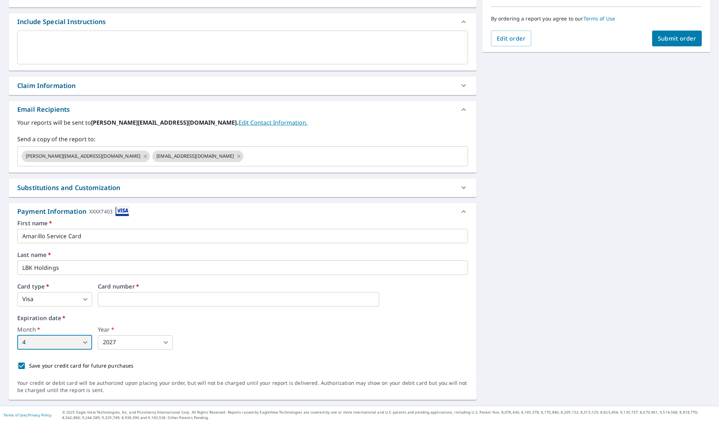 Image resolution: width=719 pixels, height=424 pixels. Describe the element at coordinates (135, 343) in the screenshot. I see `div: 2027` at that location.